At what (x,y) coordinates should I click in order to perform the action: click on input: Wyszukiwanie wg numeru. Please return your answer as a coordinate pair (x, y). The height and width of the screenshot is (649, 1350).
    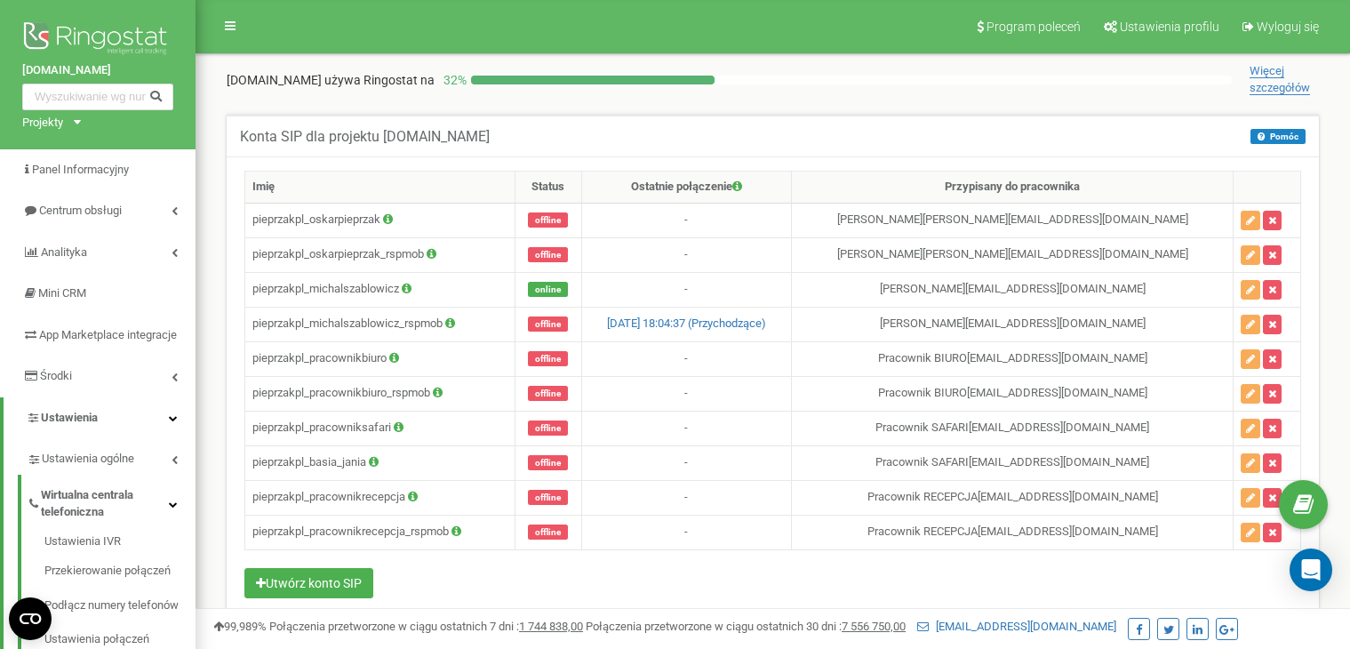
    Looking at the image, I should click on (98, 97).